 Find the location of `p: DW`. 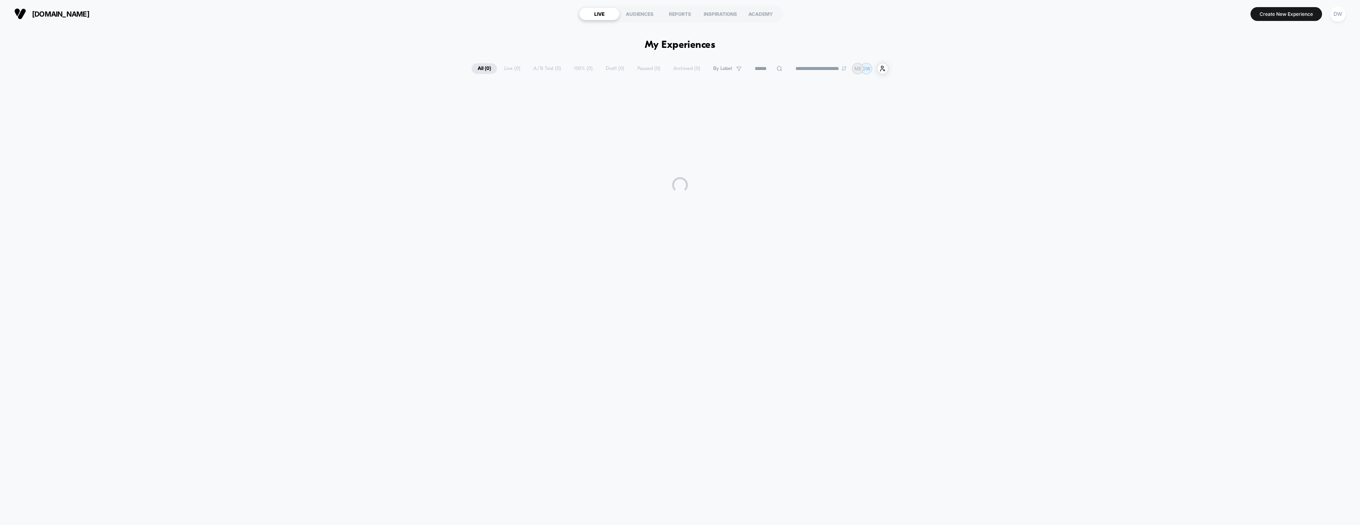

p: DW is located at coordinates (866, 68).